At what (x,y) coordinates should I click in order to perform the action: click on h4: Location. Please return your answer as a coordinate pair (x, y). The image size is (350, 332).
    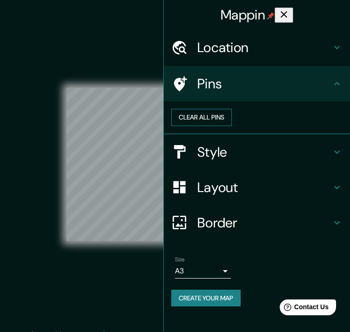
    Looking at the image, I should click on (264, 47).